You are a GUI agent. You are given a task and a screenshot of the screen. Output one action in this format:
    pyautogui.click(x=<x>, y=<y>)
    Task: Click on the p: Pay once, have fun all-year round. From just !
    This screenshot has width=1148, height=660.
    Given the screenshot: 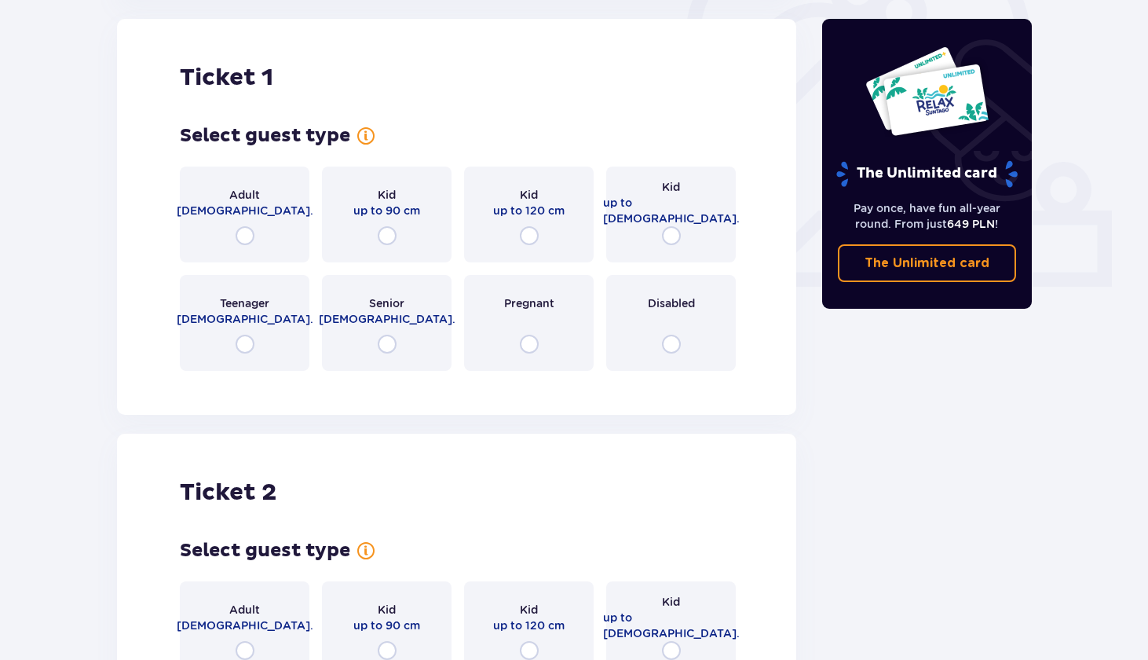 What is the action you would take?
    pyautogui.click(x=927, y=216)
    